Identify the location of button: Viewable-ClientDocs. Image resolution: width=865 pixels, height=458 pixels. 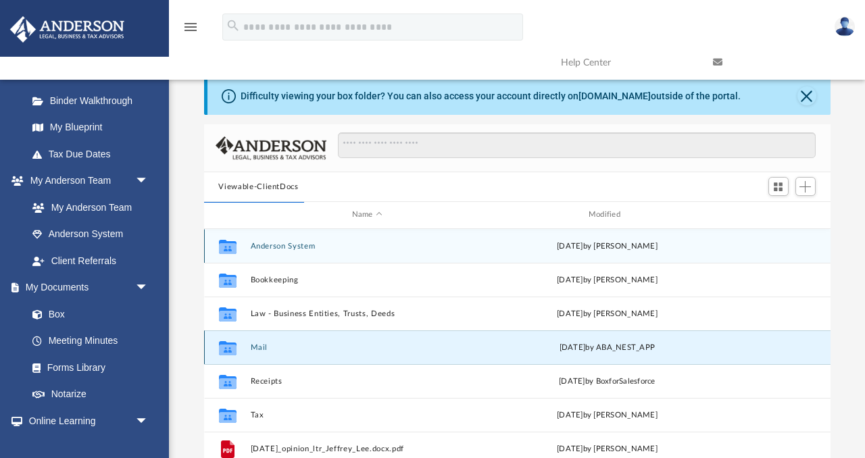
(258, 187).